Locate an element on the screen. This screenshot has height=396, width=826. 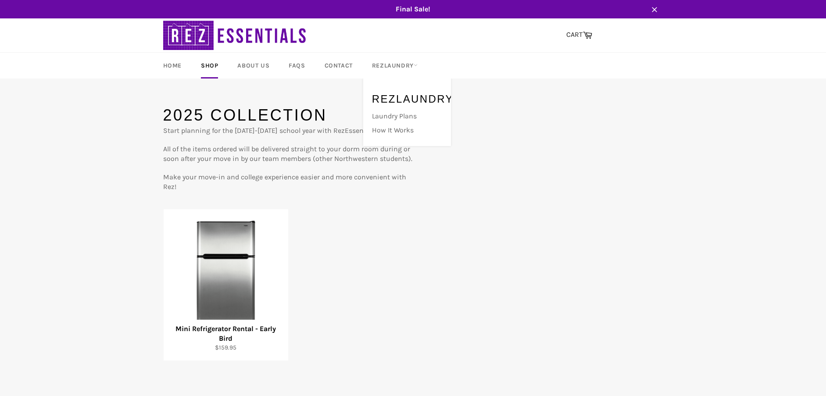
div: $159.95 is located at coordinates (226, 347).